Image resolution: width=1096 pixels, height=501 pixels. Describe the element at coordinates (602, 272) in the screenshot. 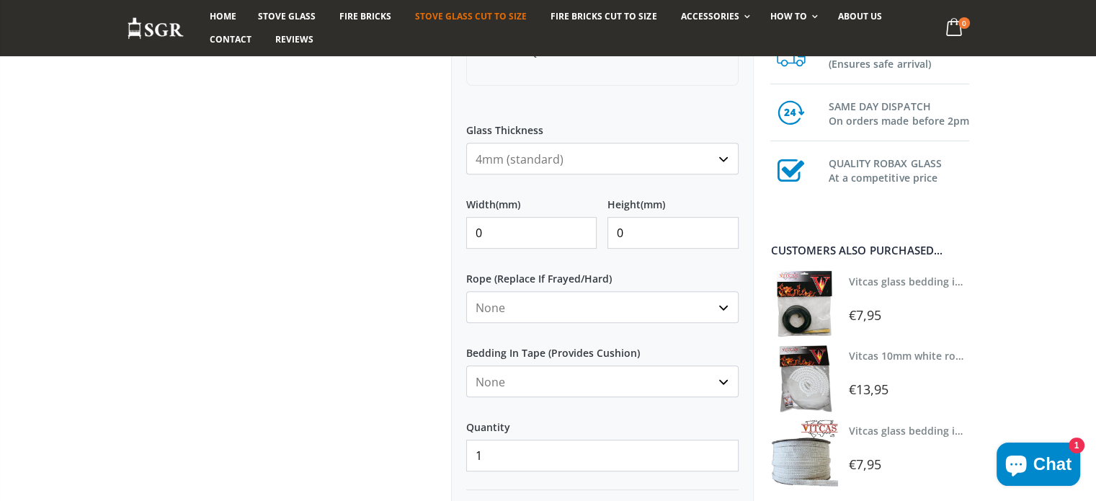

I see `label: Rope (Replace If Frayed/Hard)` at that location.